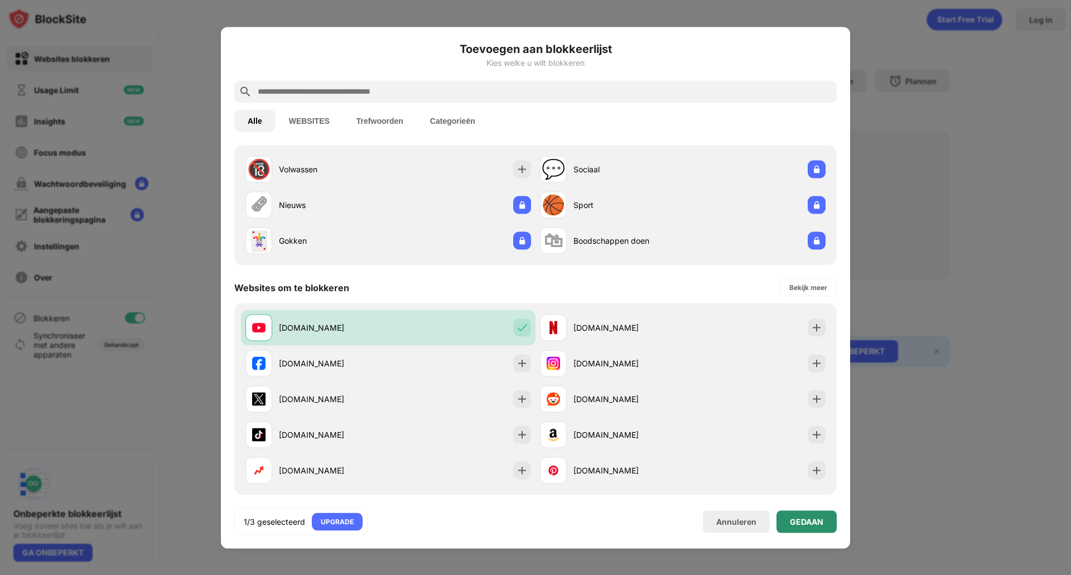 Image resolution: width=1071 pixels, height=575 pixels. Describe the element at coordinates (275, 522) in the screenshot. I see `div: 1/3 geselecteerd` at that location.